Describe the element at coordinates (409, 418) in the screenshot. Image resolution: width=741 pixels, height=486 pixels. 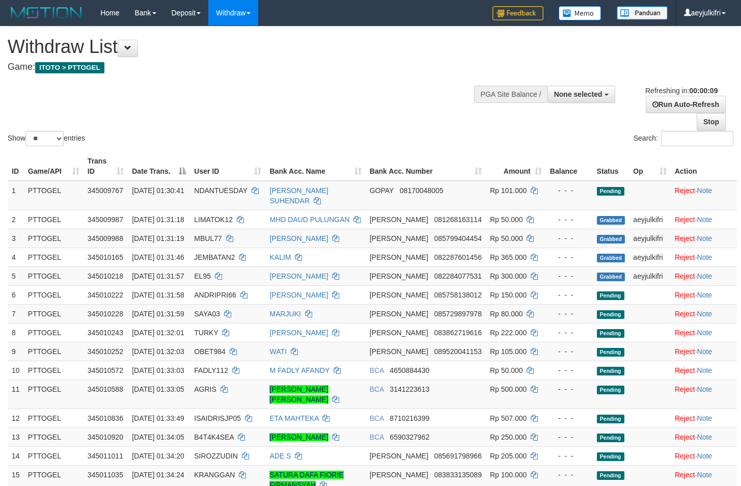
I see `span: Copy 8710216399 to clipboard` at that location.